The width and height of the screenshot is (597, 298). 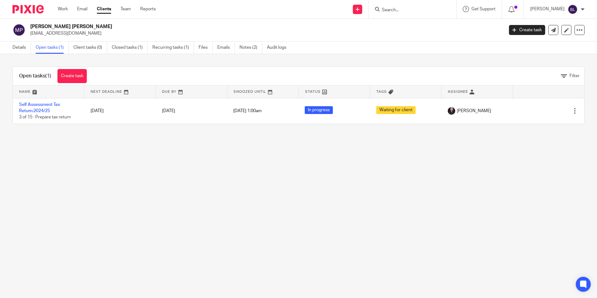 What do you see at coordinates (130, 47) in the screenshot?
I see `a: Closed tasks (1)` at bounding box center [130, 47].